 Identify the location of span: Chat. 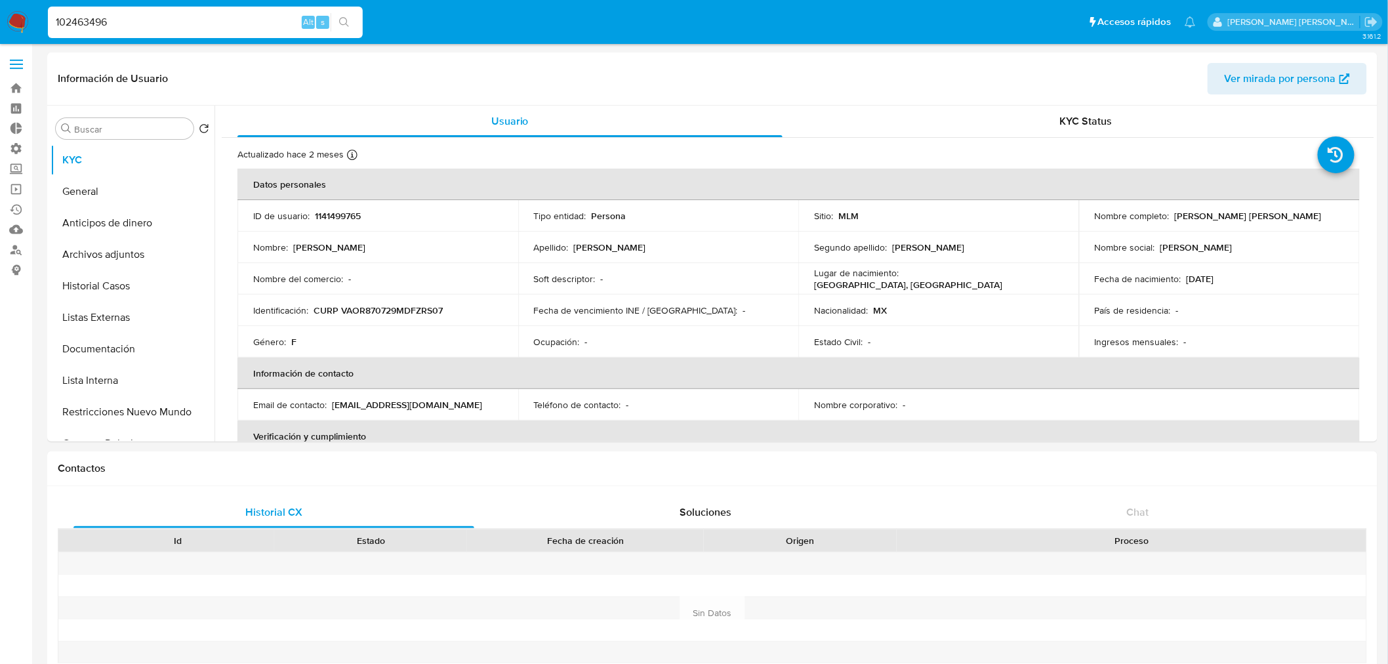
(1138, 512).